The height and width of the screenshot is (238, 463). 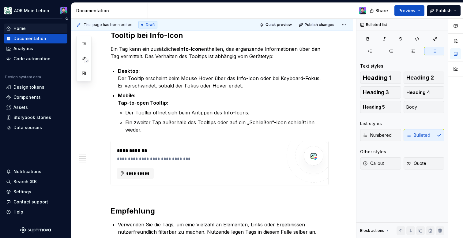 What do you see at coordinates (35, 39) in the screenshot?
I see `a: Documentation` at bounding box center [35, 39].